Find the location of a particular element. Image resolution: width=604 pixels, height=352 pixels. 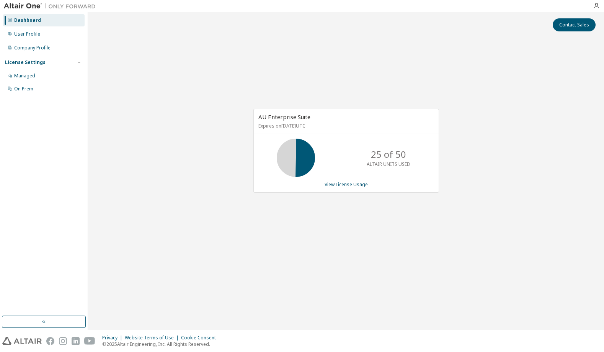

p: ALTAIR UNITS USED is located at coordinates (389, 164).